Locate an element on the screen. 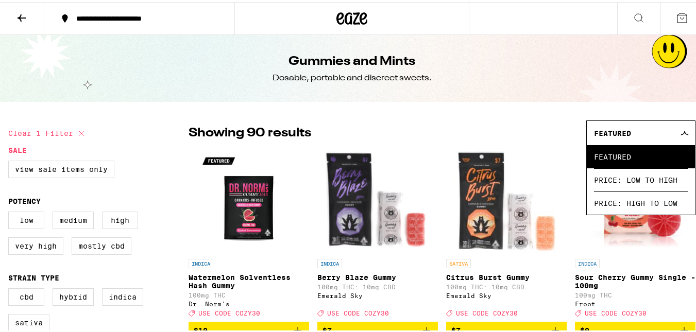  a: Open page for Citrus Burst Gummy from Emerald Sky is located at coordinates (506, 234).